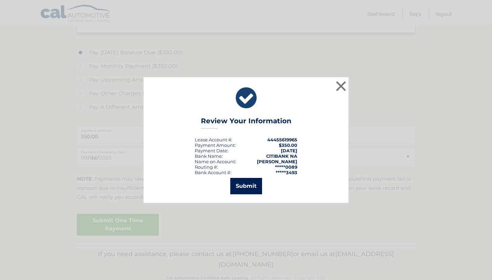 This screenshot has height=280, width=492. I want to click on strong: CITIBANK NA, so click(281, 156).